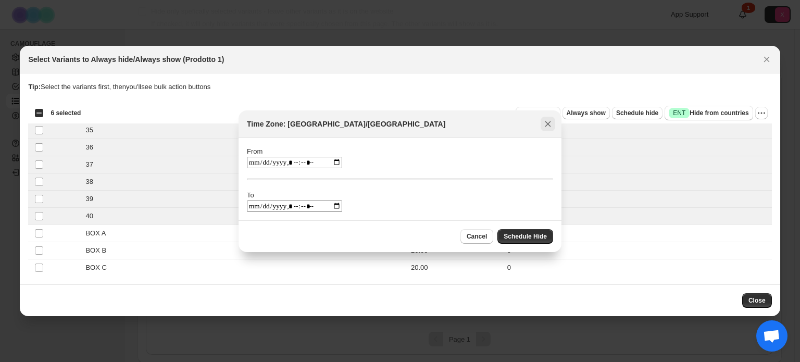 This screenshot has height=362, width=800. Describe the element at coordinates (708, 113) in the screenshot. I see `button: SuccessENTHide from countries` at that location.